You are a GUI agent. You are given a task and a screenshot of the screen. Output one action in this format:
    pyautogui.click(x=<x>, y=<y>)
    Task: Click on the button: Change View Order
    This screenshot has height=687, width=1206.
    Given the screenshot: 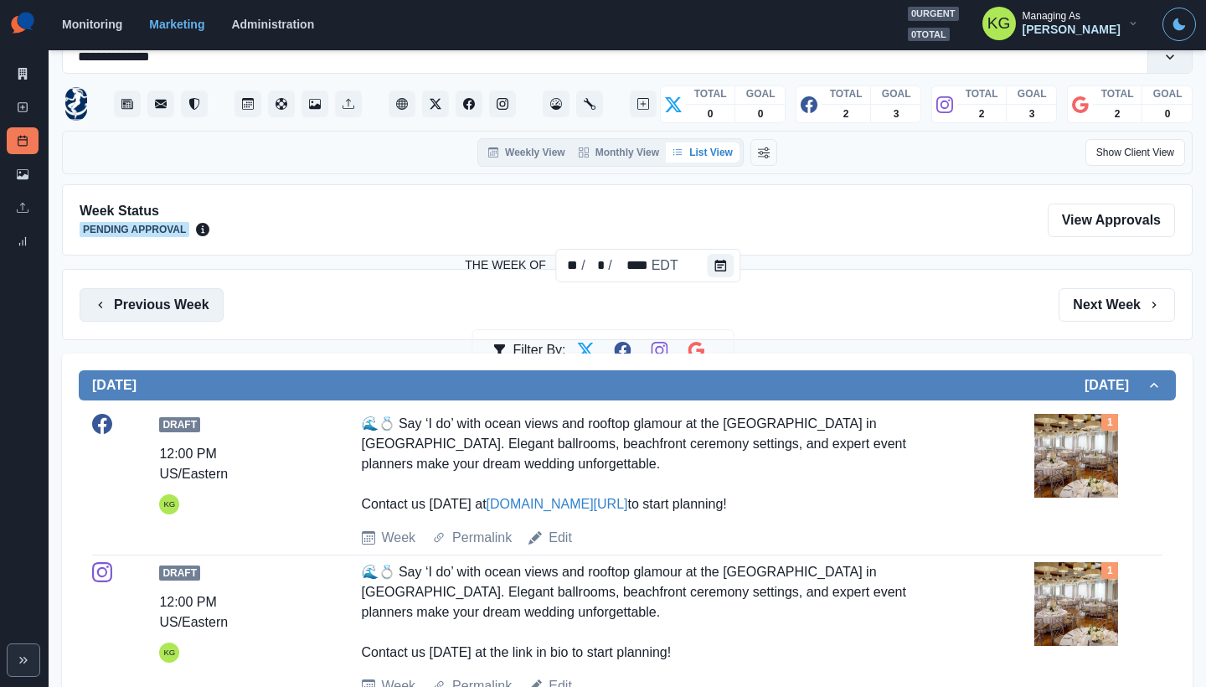 What is the action you would take?
    pyautogui.click(x=764, y=152)
    